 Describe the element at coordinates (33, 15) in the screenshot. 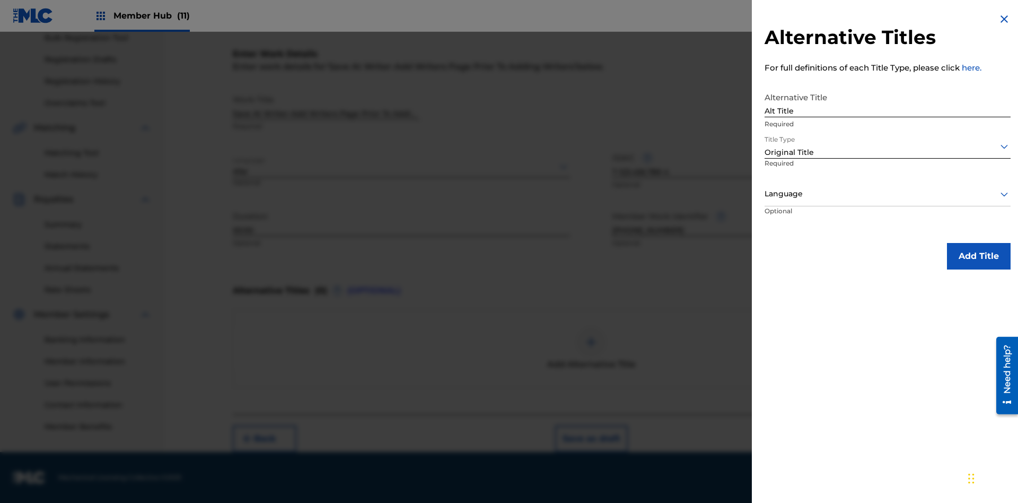

I see `img: MLC Logo` at that location.